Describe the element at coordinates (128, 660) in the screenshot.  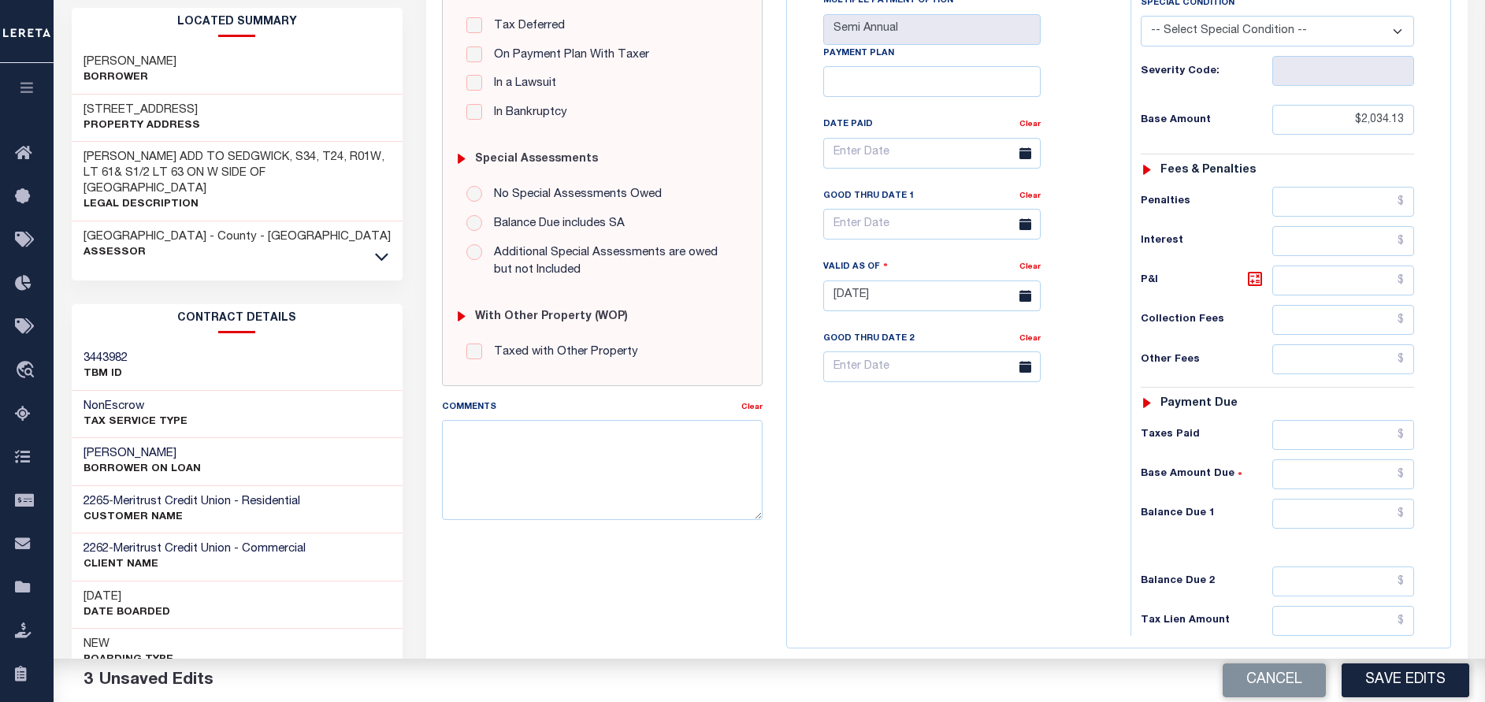
I see `p: Boarding Type` at that location.